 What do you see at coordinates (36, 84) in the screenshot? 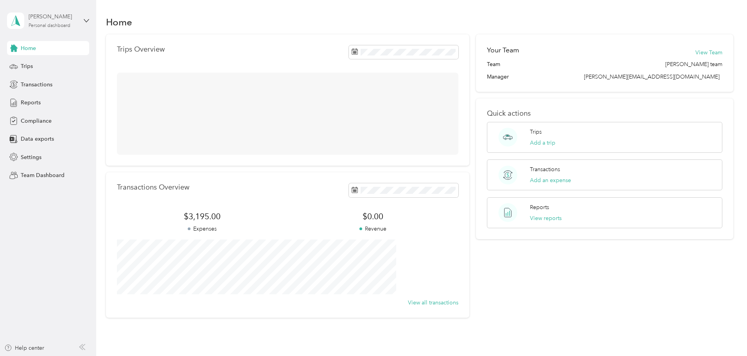
I see `span: Transactions` at bounding box center [36, 84].